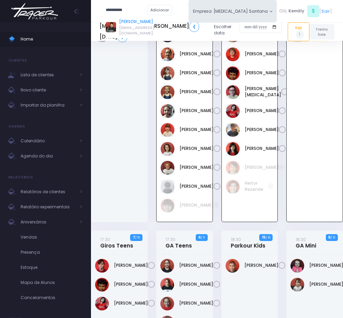 This screenshot has height=318, width=343. What do you see at coordinates (168, 73) in the screenshot?
I see `img: Letícia Lemos de Alencar` at bounding box center [168, 73].